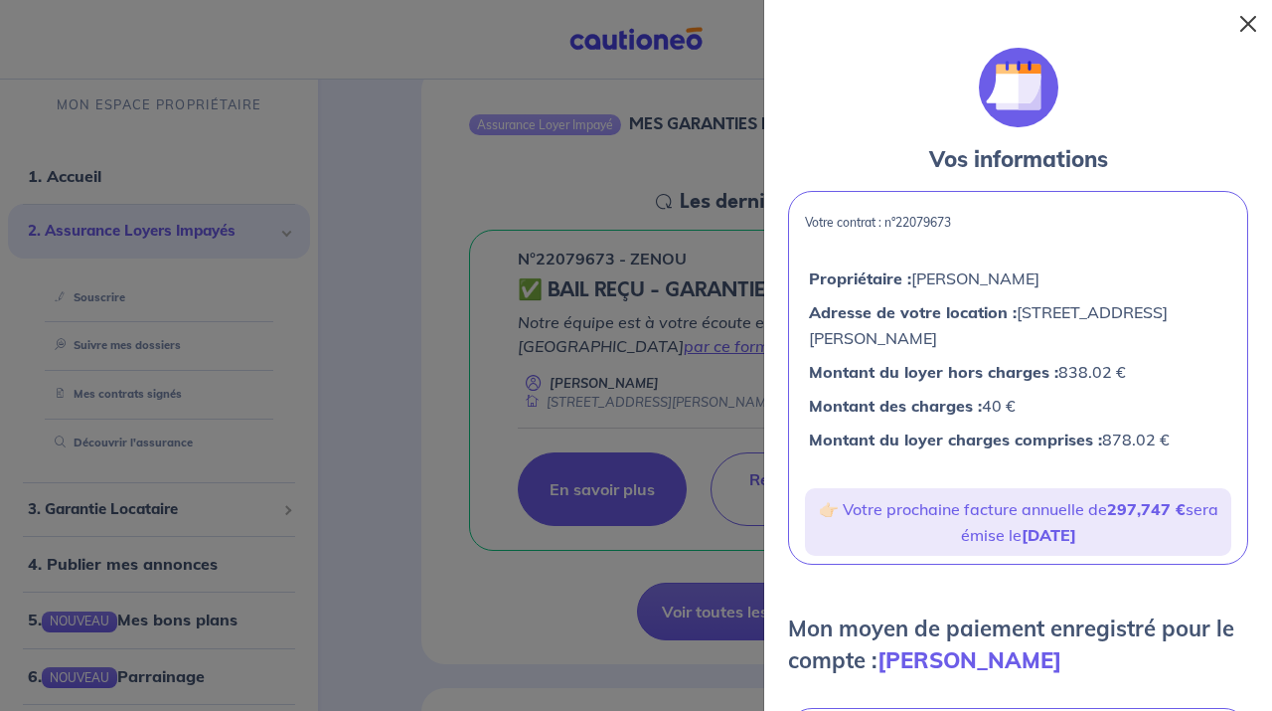  What do you see at coordinates (912, 312) in the screenshot?
I see `strong: Adresse de votre location :` at bounding box center [912, 312].